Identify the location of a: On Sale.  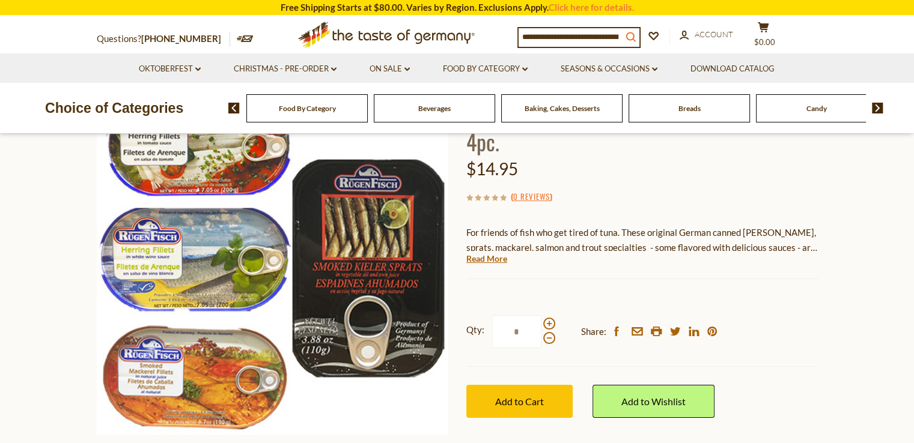
(389, 69).